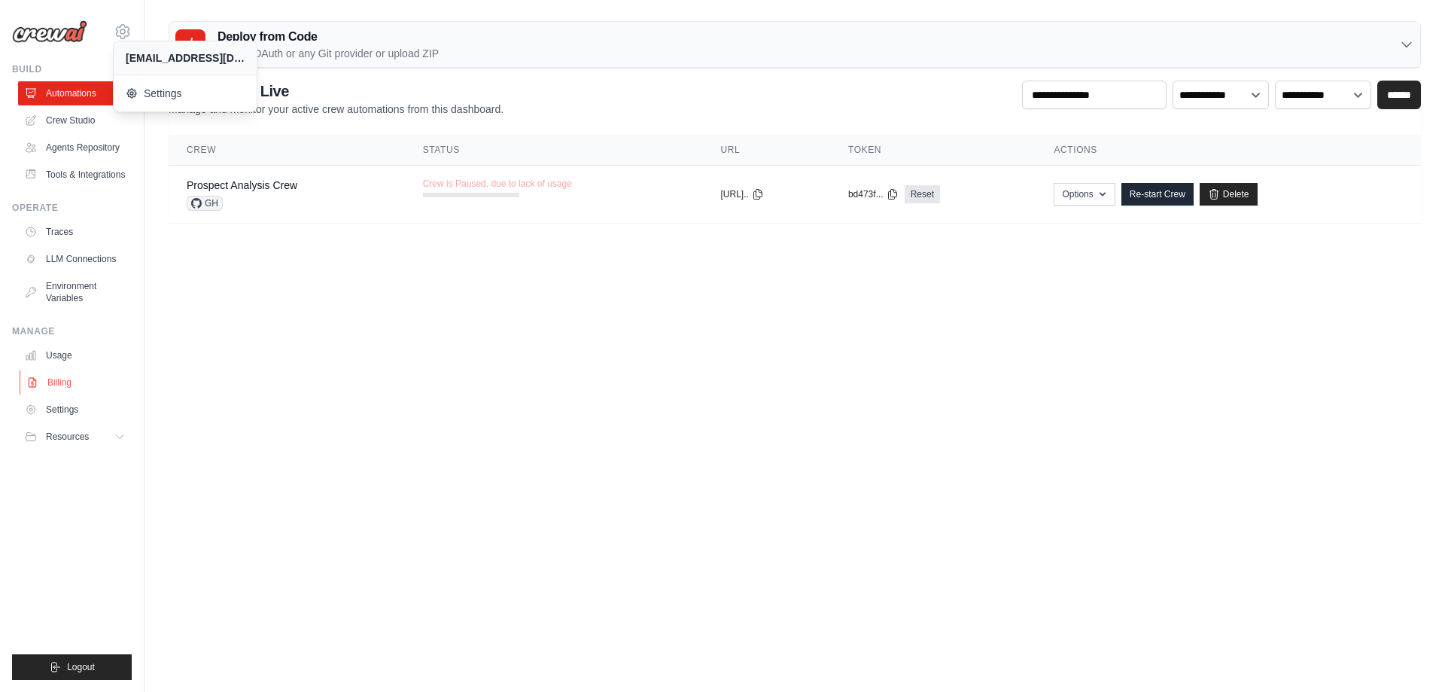 This screenshot has width=1445, height=692. I want to click on th: URL, so click(766, 150).